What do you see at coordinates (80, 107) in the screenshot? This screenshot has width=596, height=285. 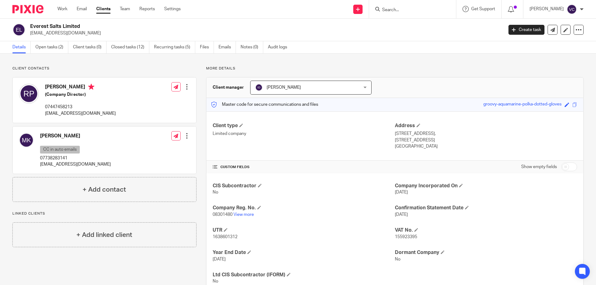 I see `p: 07447458213` at bounding box center [80, 107].